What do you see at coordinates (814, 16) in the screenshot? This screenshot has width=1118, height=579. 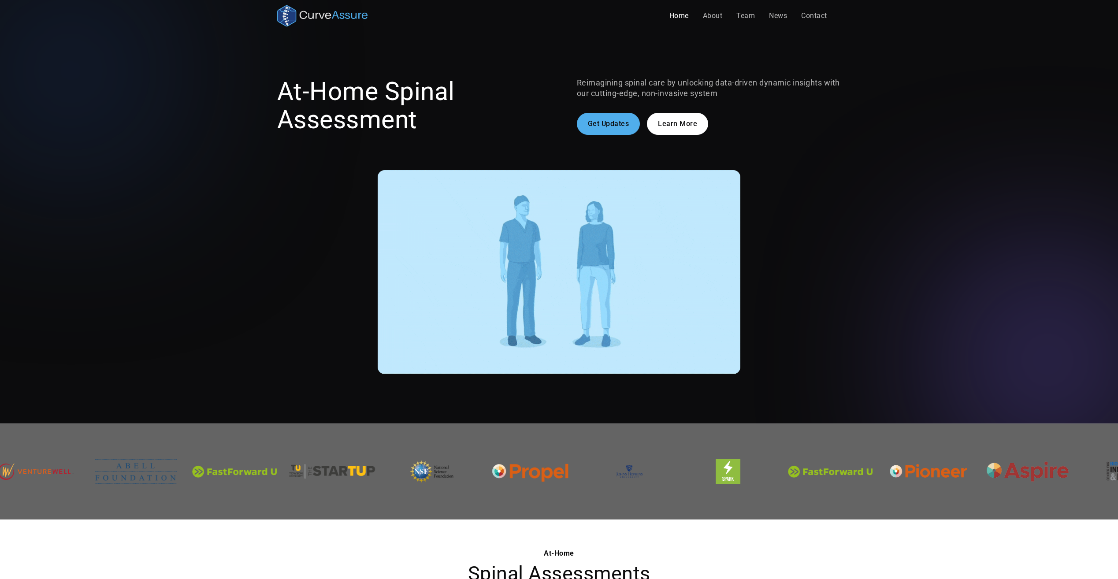 I see `a: Contact` at bounding box center [814, 16].